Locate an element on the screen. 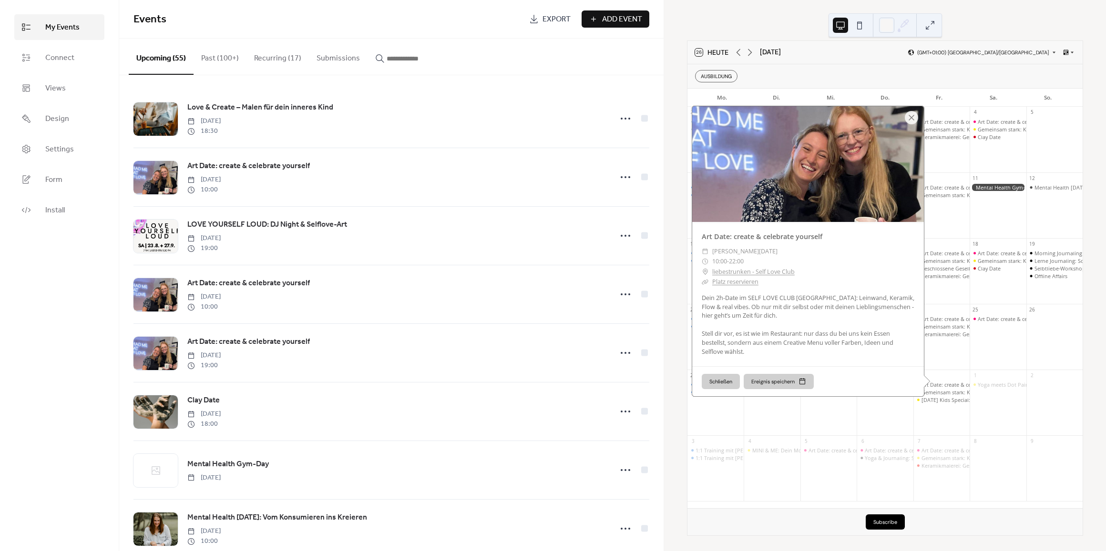  div: 12 is located at coordinates (1032, 178).